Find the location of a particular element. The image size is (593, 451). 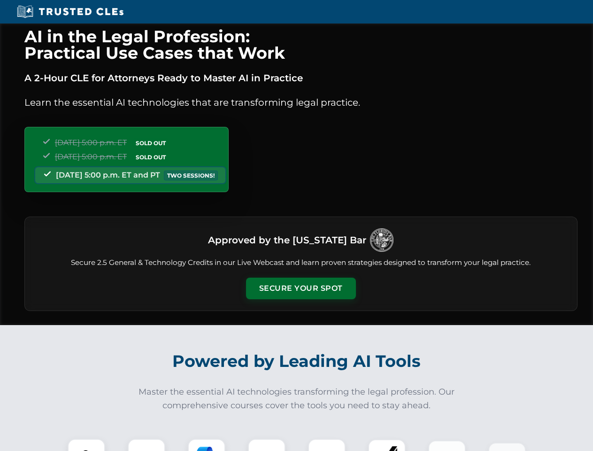

p: Learn the essential AI technologies that are transforming legal practice. is located at coordinates (301, 102).